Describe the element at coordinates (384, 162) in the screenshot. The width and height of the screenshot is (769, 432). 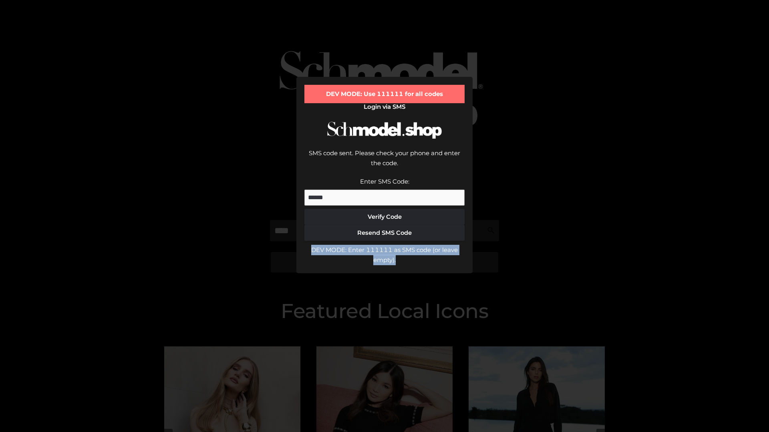
I see `div: SMS code sent. Please check your phone and enter the code.` at that location.